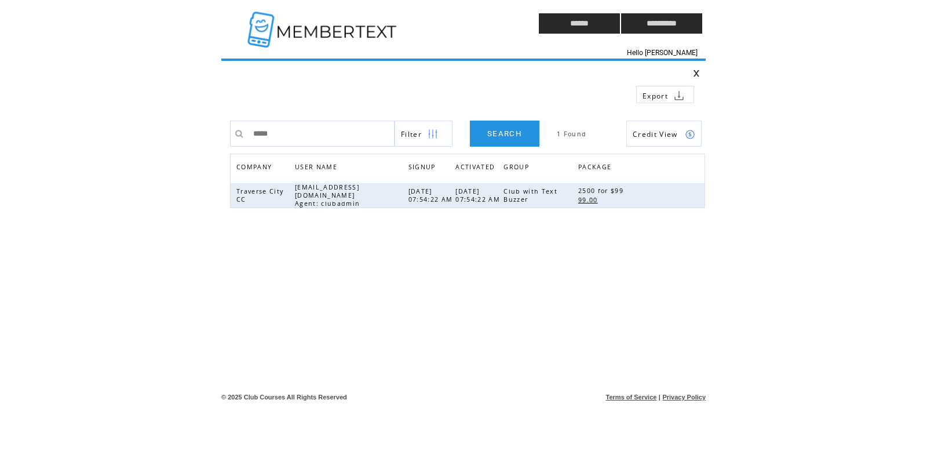  Describe the element at coordinates (632, 397) in the screenshot. I see `a: Terms of Service` at that location.